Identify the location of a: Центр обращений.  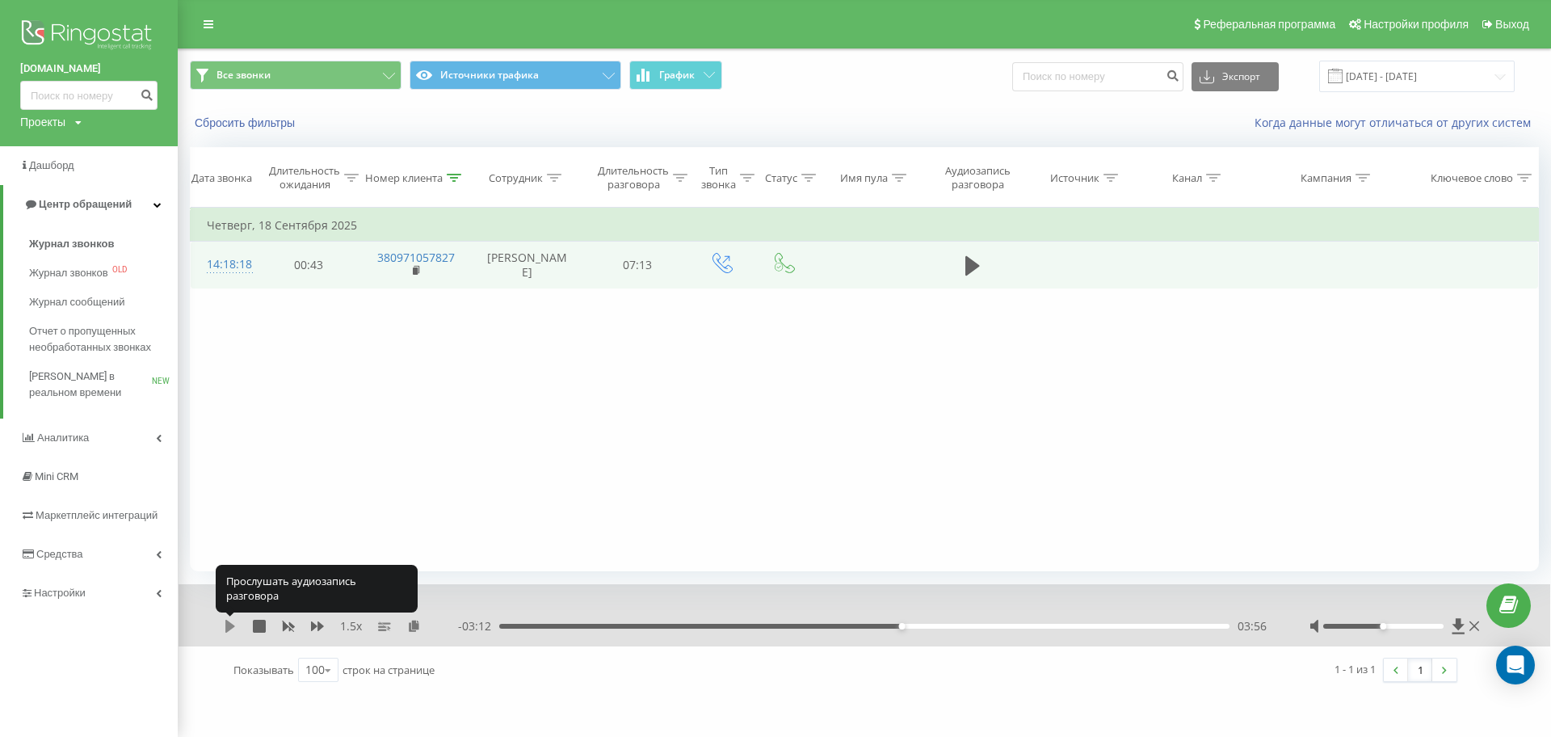
(90, 204).